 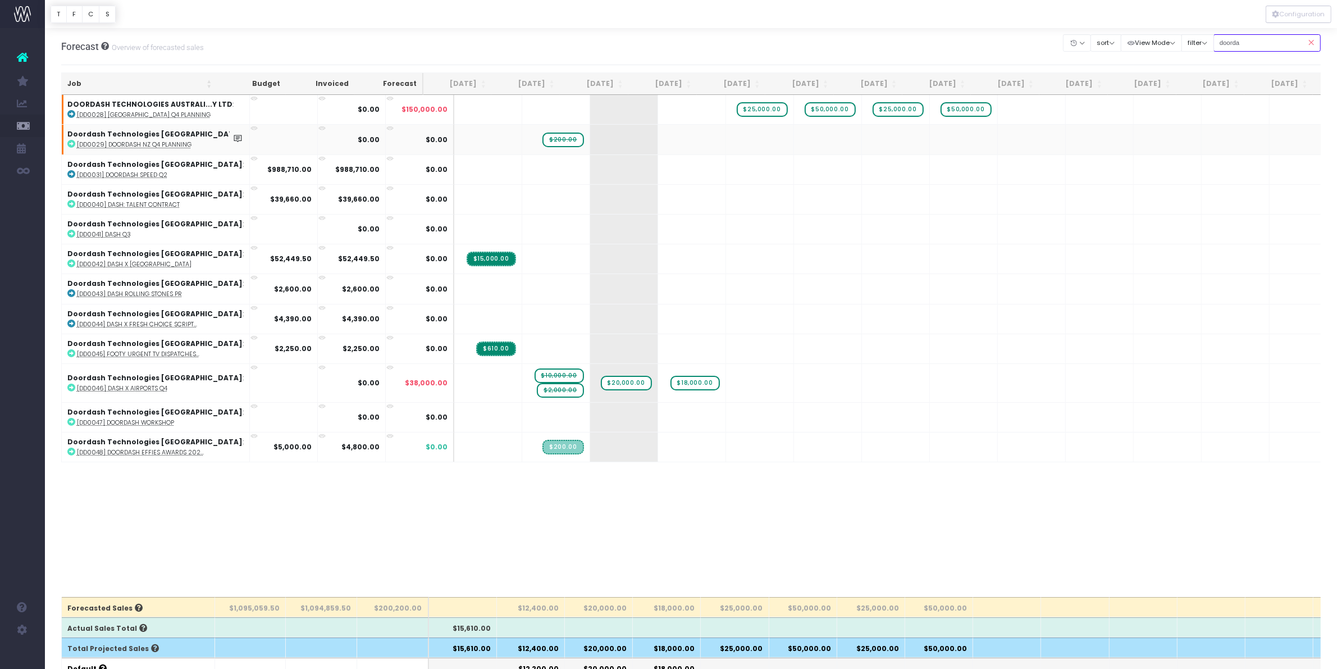 What do you see at coordinates (937, 84) in the screenshot?
I see `th: Feb 26: activate to sort column ascending` at bounding box center [937, 84].